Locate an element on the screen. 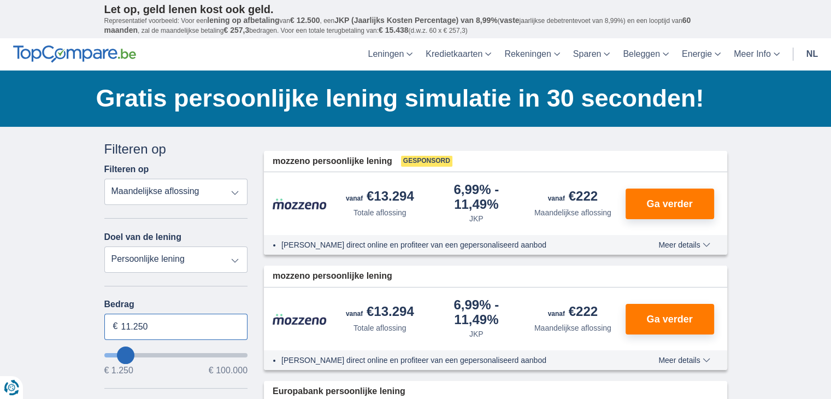  span: Gesponsord is located at coordinates (427, 161).